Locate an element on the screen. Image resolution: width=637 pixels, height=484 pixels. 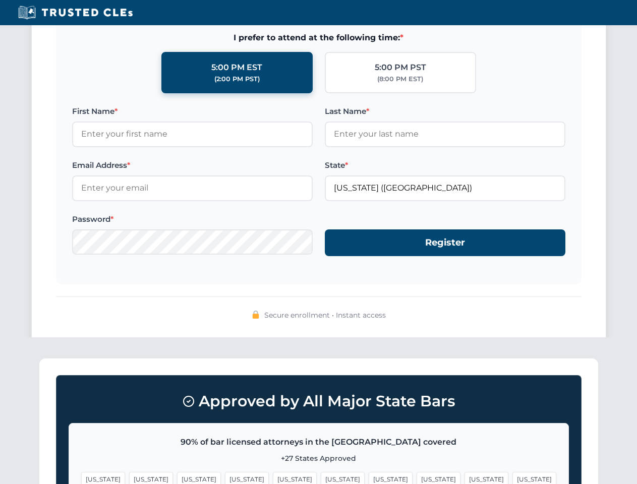
button: Register is located at coordinates (445, 242).